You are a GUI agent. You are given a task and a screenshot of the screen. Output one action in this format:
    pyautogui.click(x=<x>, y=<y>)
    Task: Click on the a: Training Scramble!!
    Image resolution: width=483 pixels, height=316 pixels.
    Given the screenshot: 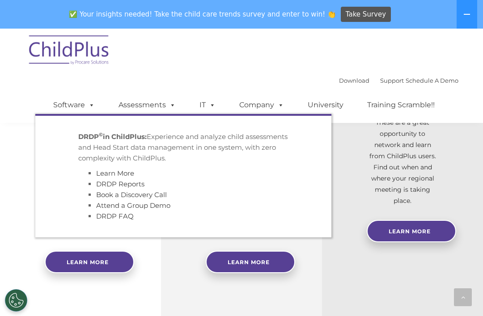 What is the action you would take?
    pyautogui.click(x=401, y=105)
    